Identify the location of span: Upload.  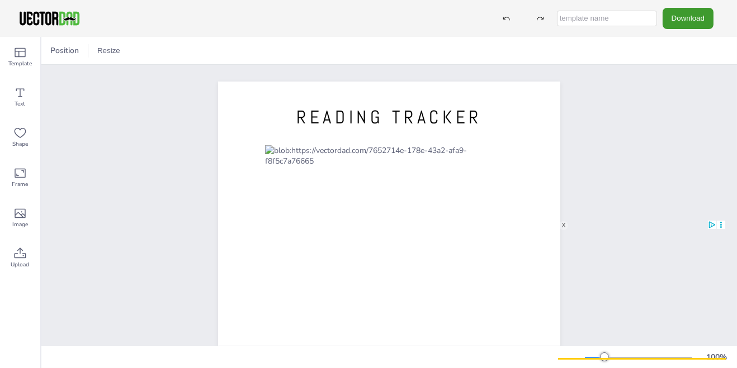
(20, 265).